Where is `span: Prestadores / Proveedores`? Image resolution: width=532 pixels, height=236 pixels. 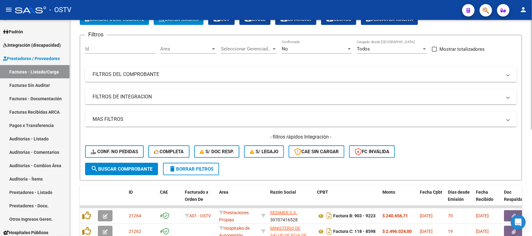
span: Prestadores / Proveedores is located at coordinates (31, 59).